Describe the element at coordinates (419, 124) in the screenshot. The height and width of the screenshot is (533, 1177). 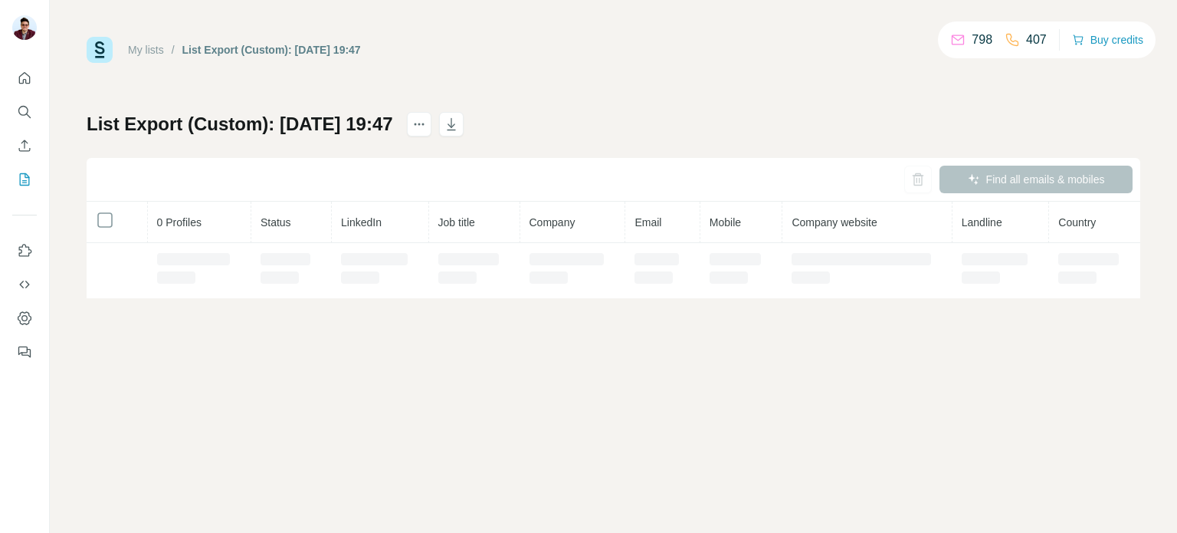
I see `button: actions` at that location.